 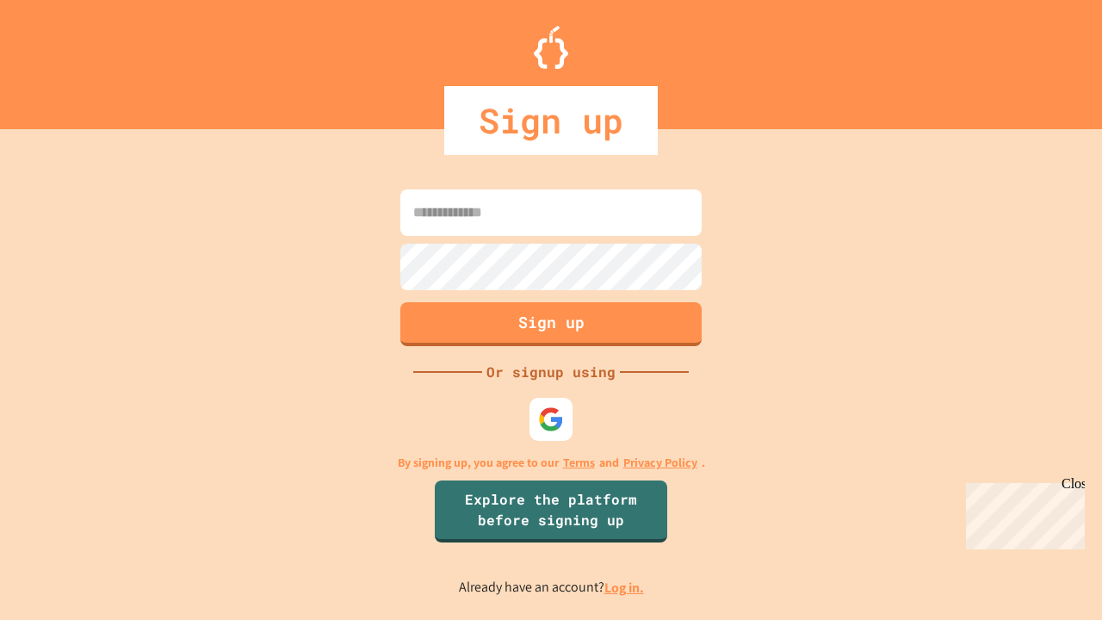 What do you see at coordinates (660, 462) in the screenshot?
I see `a: Privacy Policy` at bounding box center [660, 462].